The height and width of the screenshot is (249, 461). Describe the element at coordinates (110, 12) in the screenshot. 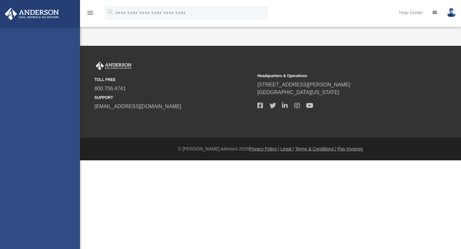

I see `i: search` at that location.